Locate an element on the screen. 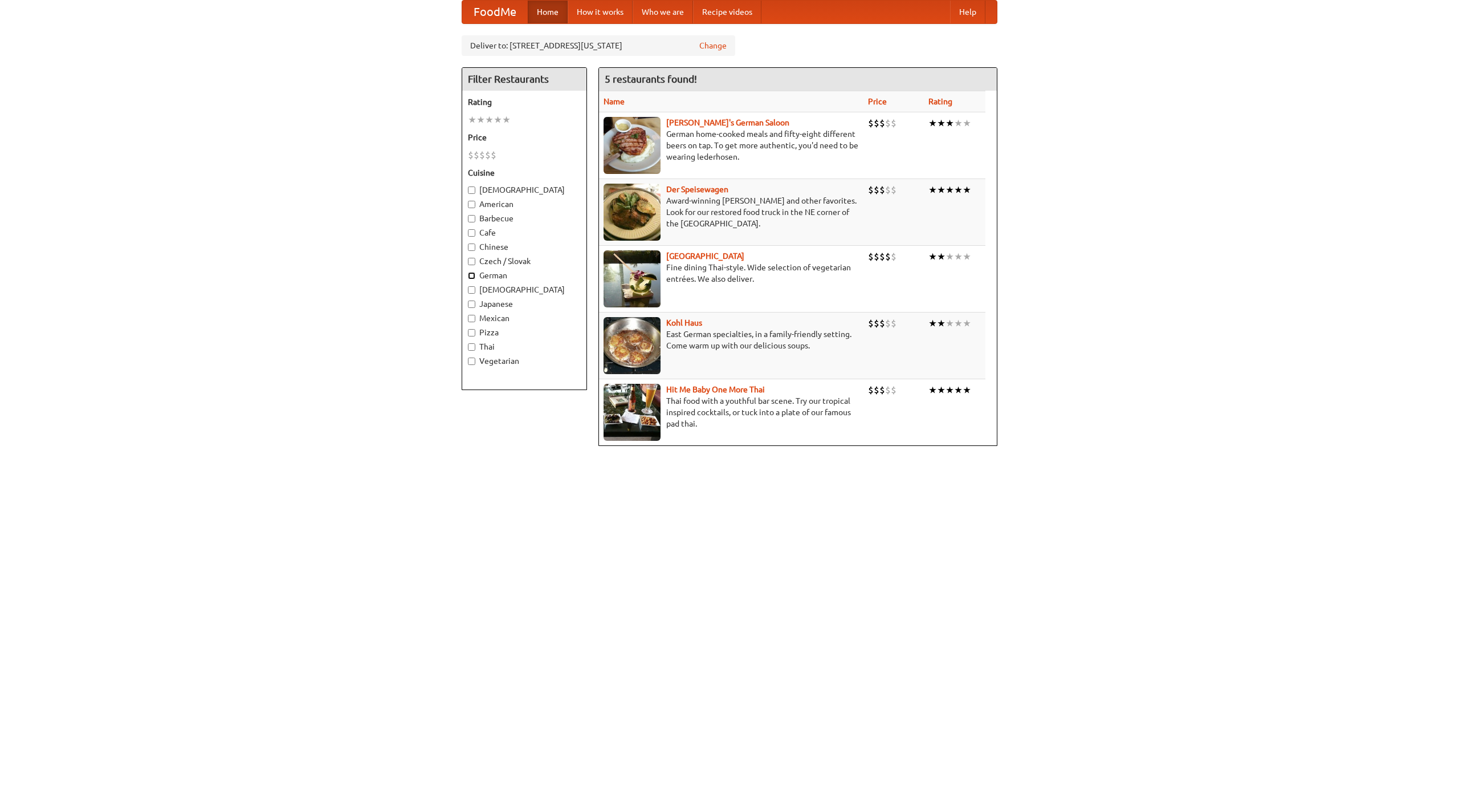 The height and width of the screenshot is (807, 1459). img: speisewagen.jpg is located at coordinates (632, 212).